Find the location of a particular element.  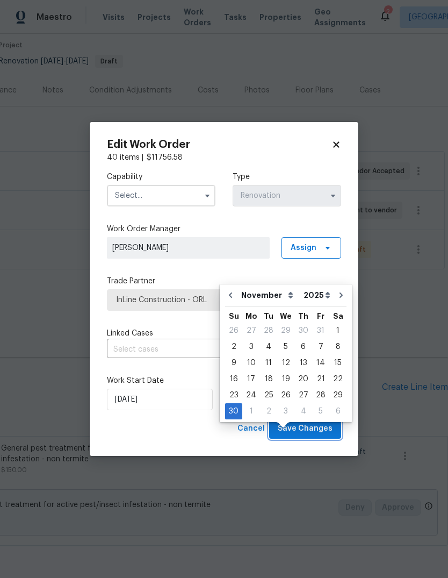

div: 14 is located at coordinates (321, 363).